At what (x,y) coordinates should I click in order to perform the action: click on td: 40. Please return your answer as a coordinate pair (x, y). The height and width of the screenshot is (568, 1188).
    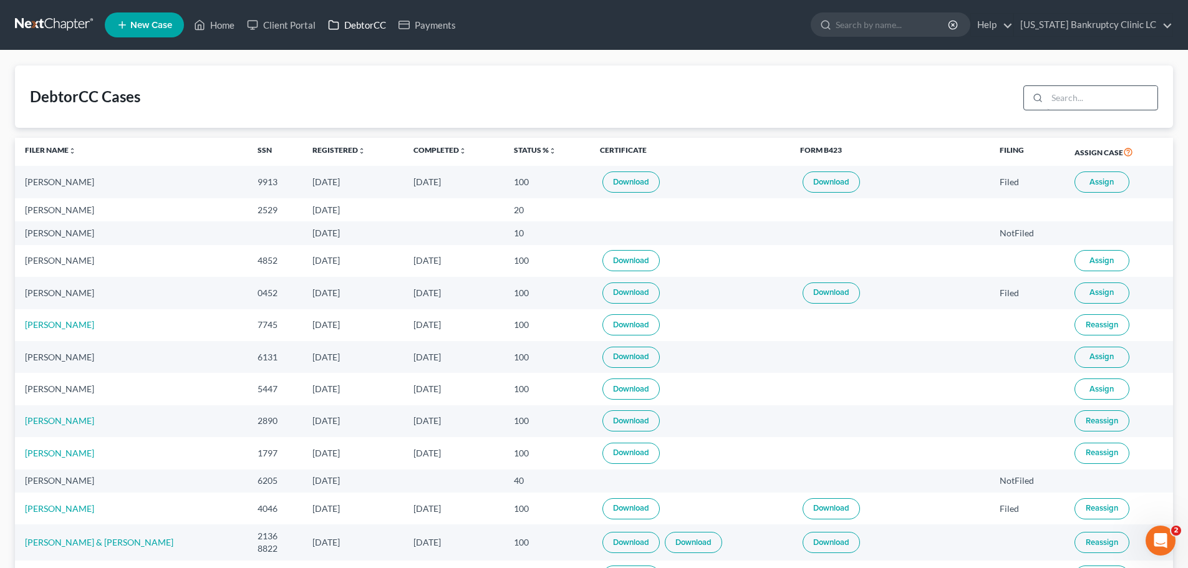
    Looking at the image, I should click on (547, 481).